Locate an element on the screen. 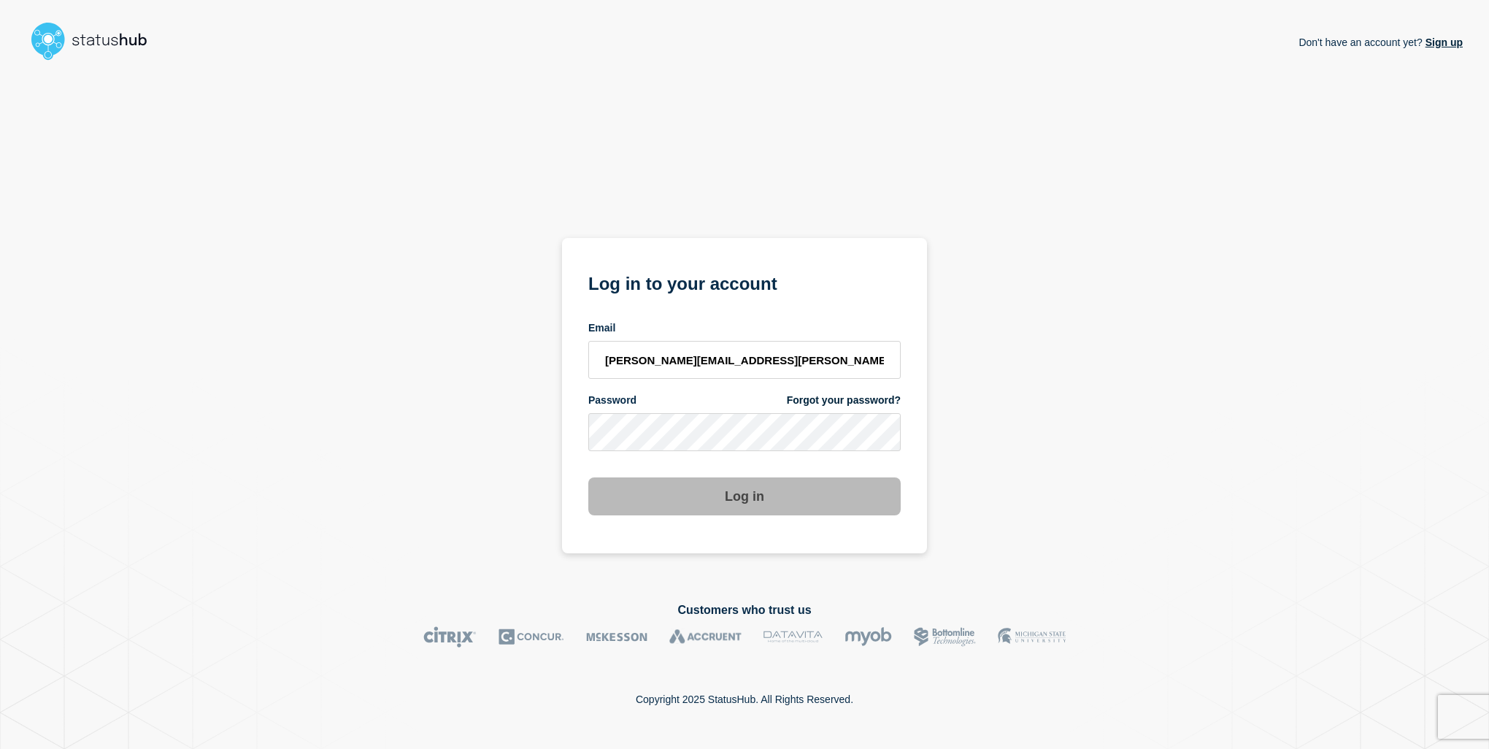 The width and height of the screenshot is (1489, 749). img: Accruent logo is located at coordinates (705, 636).